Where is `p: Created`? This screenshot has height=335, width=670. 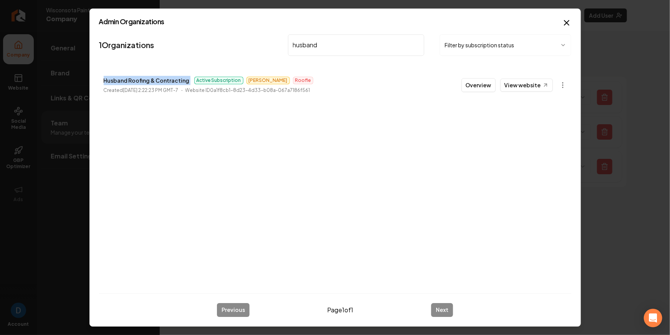
p: Created is located at coordinates (141, 90).